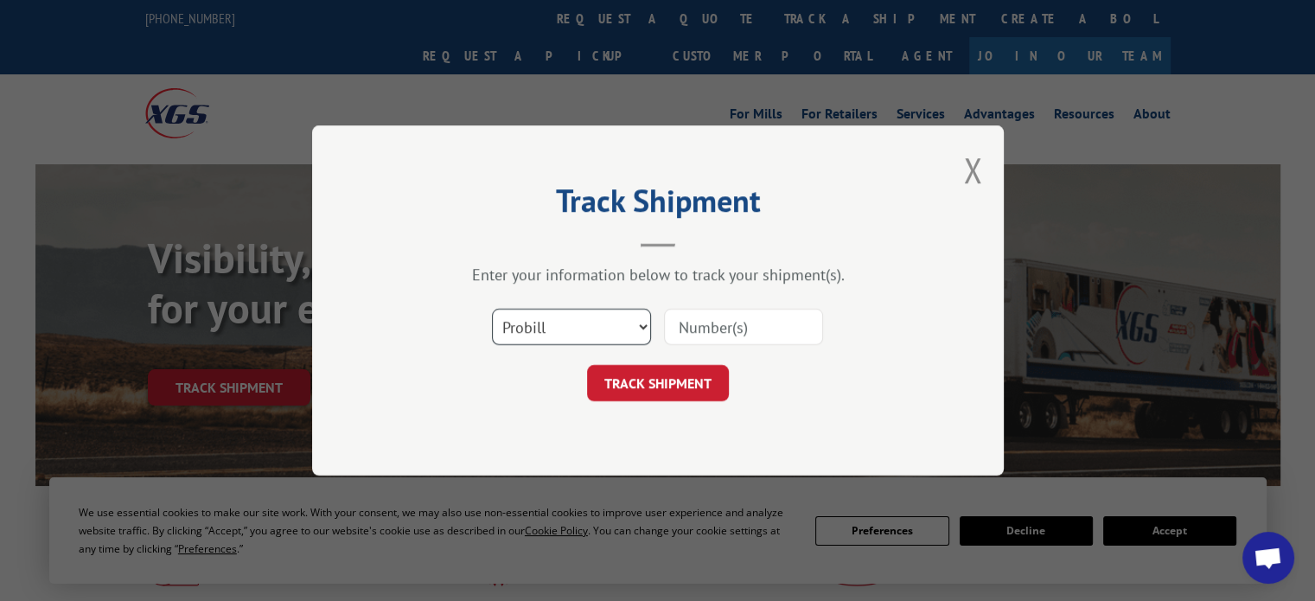 The height and width of the screenshot is (601, 1315). What do you see at coordinates (658, 383) in the screenshot?
I see `button: TRACK SHIPMENT` at bounding box center [658, 383].